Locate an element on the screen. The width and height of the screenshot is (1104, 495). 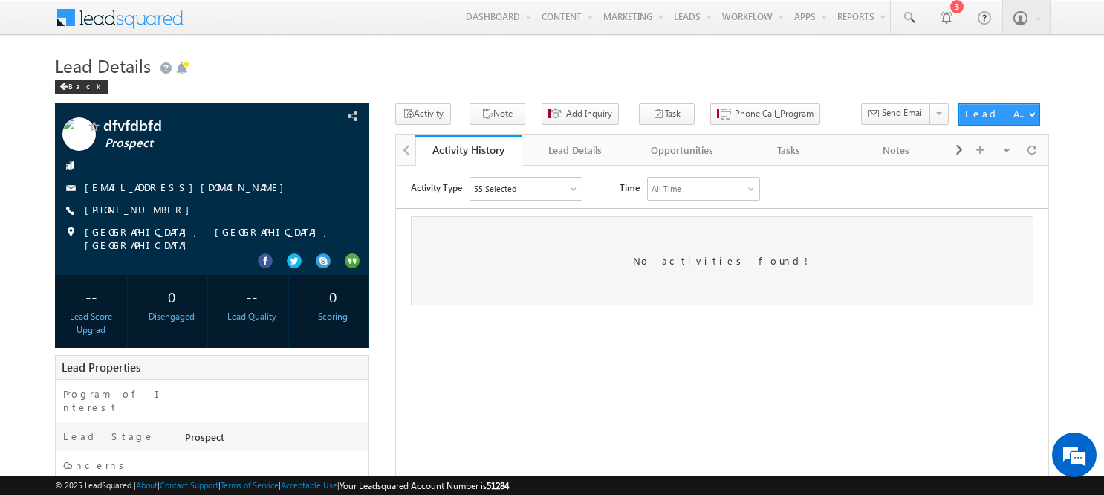
div: Scoring is located at coordinates (333, 316).